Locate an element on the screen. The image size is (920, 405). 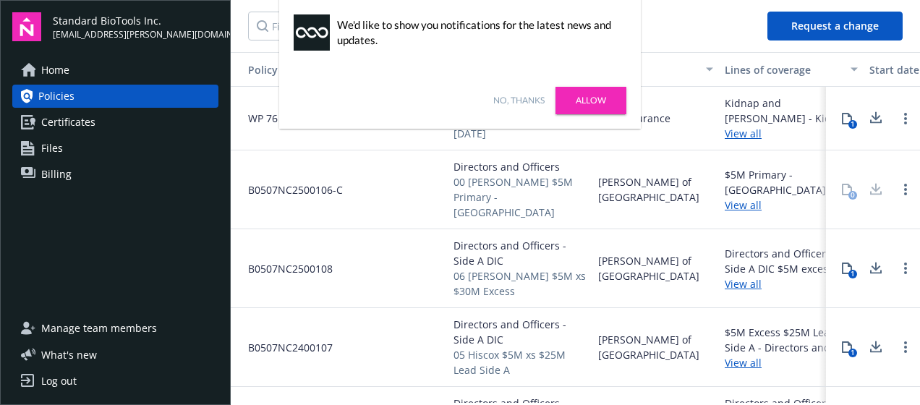
div: We'd like to show you notifications for the latest news and updates. is located at coordinates (478, 33).